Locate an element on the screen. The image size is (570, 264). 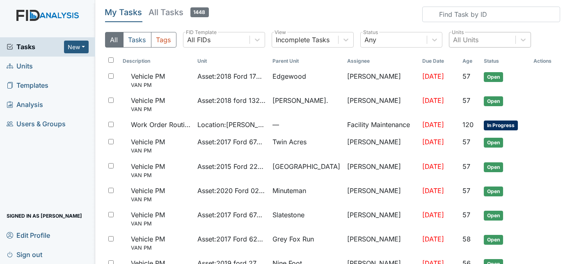
th: Actions is located at coordinates (545, 61).